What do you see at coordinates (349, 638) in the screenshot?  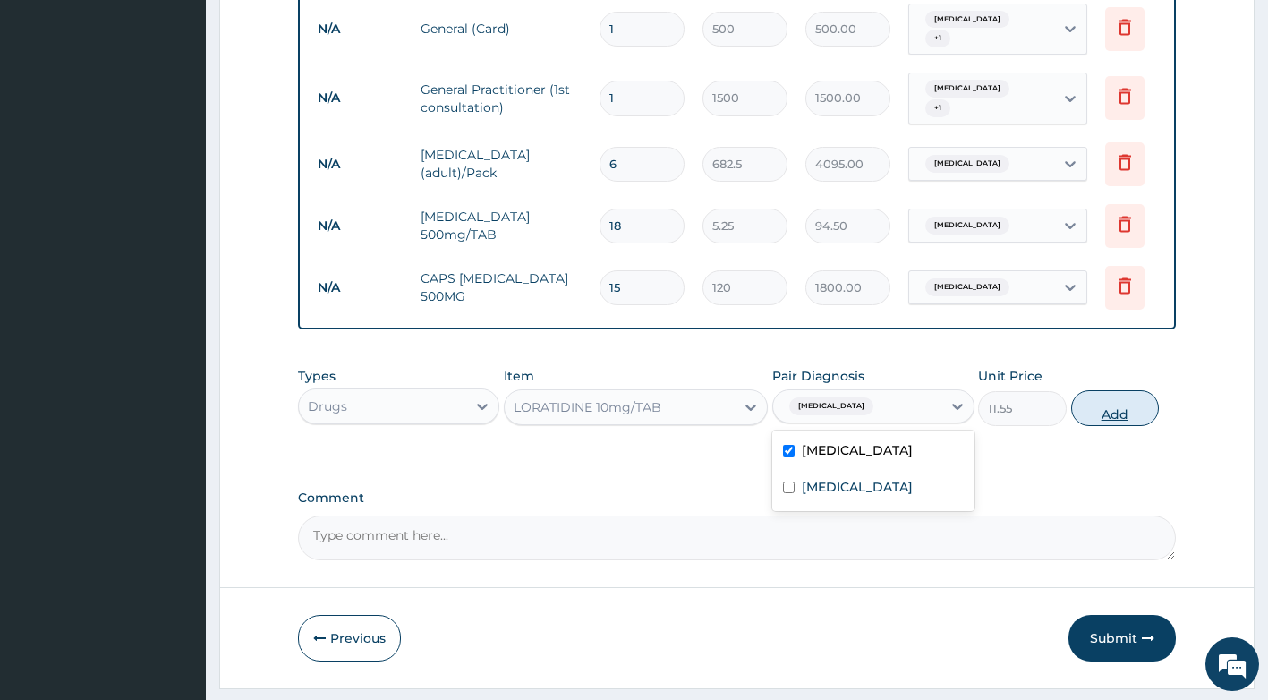 I see `button: Previous` at bounding box center [349, 638].